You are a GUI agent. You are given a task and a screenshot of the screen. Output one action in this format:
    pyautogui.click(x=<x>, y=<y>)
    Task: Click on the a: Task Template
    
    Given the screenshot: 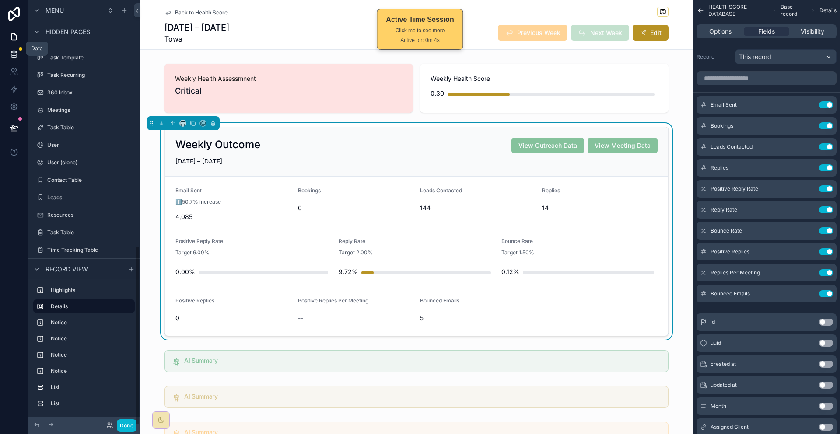 What is the action you would take?
    pyautogui.click(x=84, y=58)
    